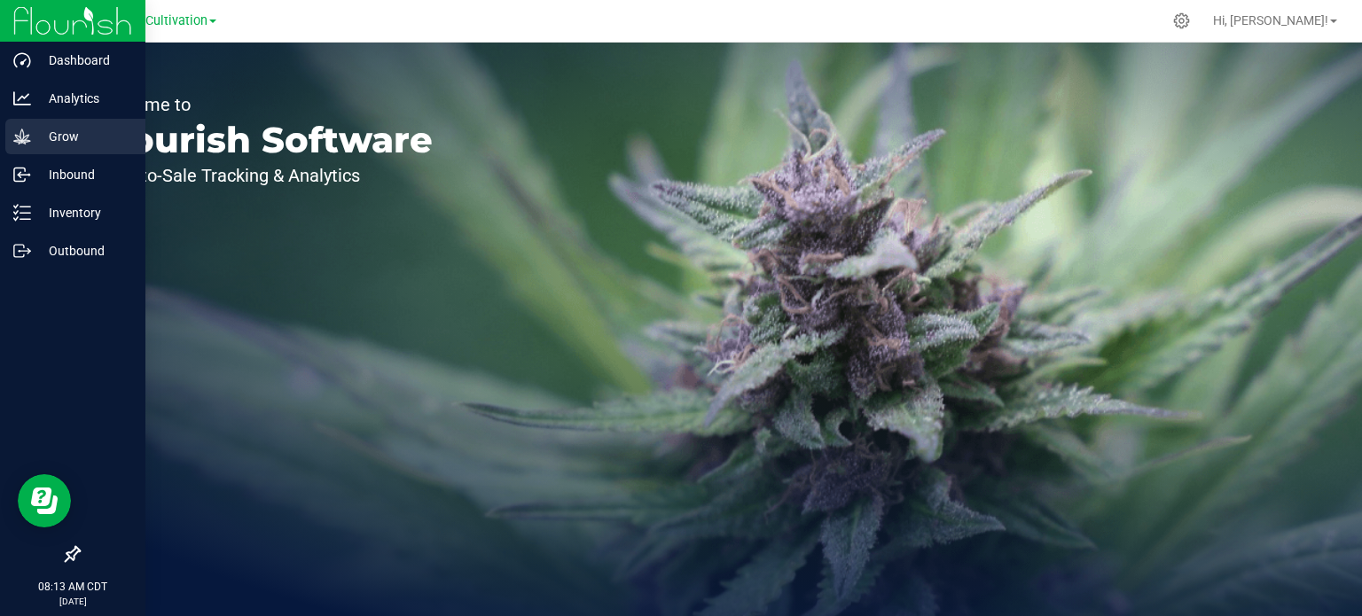 This screenshot has height=616, width=1362. What do you see at coordinates (264, 176) in the screenshot?
I see `p: Seed-to-Sale Tracking & Analytics` at bounding box center [264, 176].